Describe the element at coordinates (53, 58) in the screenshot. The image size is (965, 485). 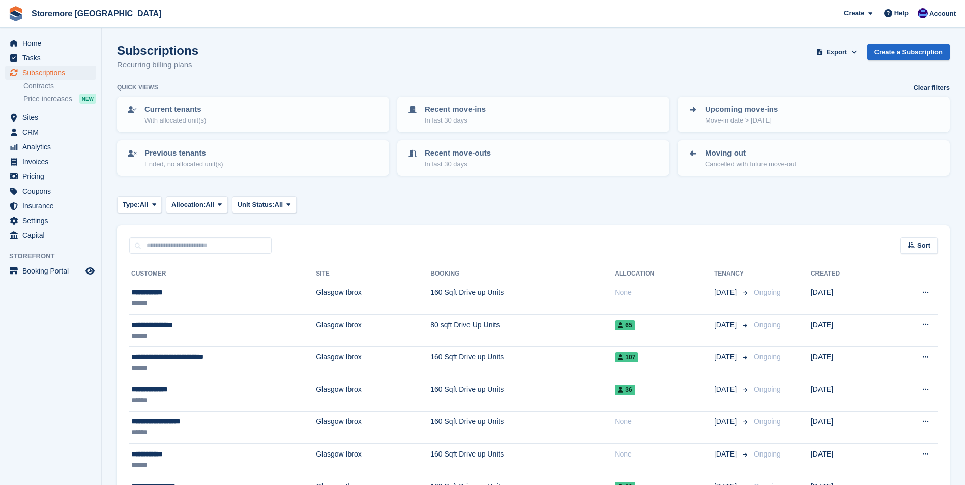
I see `span: Tasks` at that location.